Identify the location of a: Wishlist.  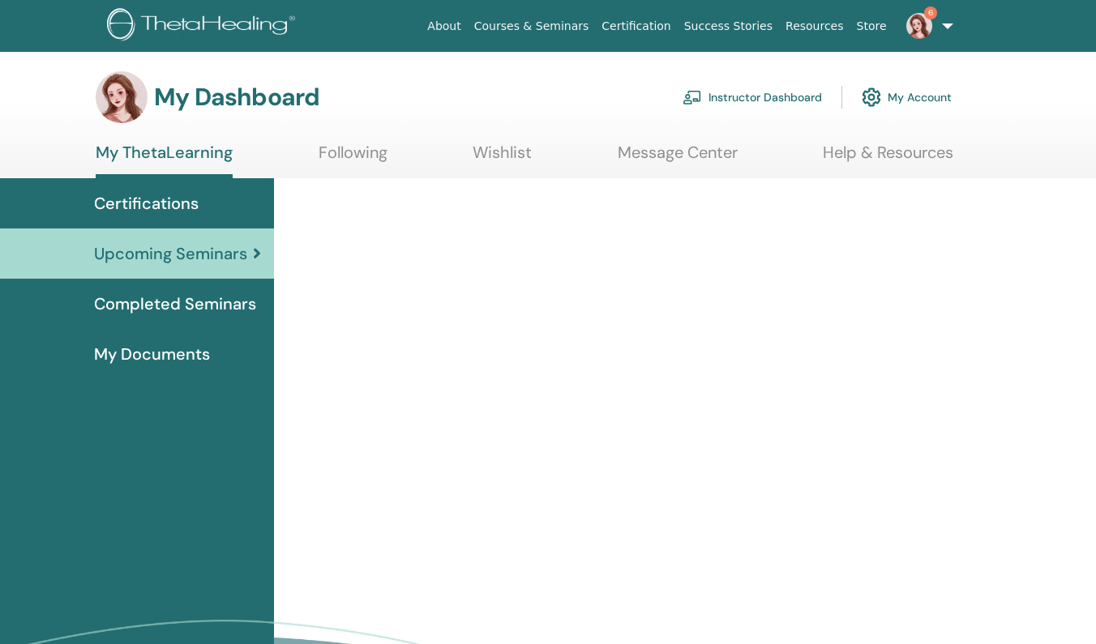
(502, 158).